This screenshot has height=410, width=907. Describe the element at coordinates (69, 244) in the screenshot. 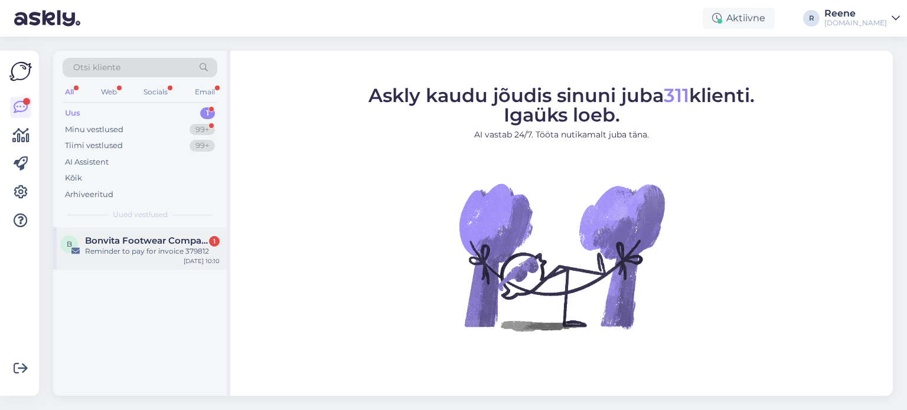

I see `span: B` at that location.